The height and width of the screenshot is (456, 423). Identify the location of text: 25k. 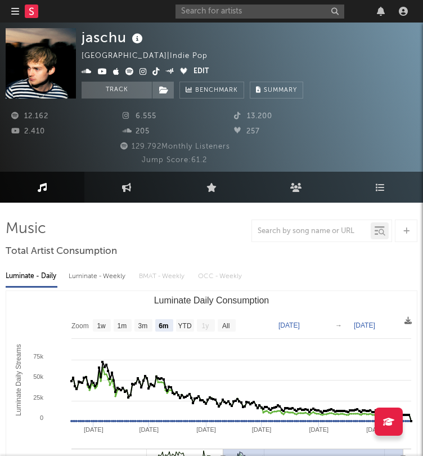
(38, 397).